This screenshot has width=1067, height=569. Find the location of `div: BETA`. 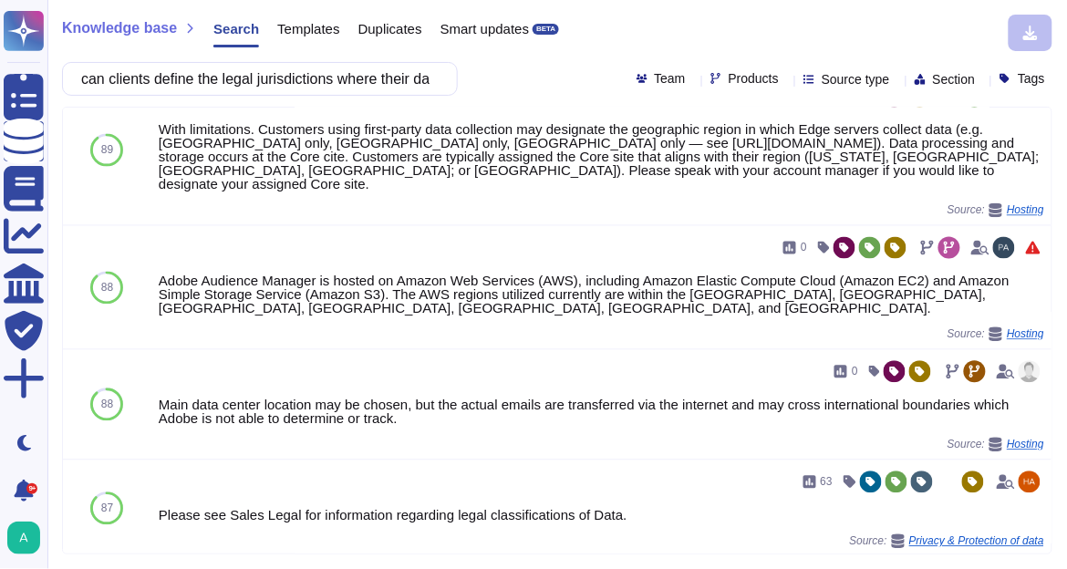

div: BETA is located at coordinates (545, 29).